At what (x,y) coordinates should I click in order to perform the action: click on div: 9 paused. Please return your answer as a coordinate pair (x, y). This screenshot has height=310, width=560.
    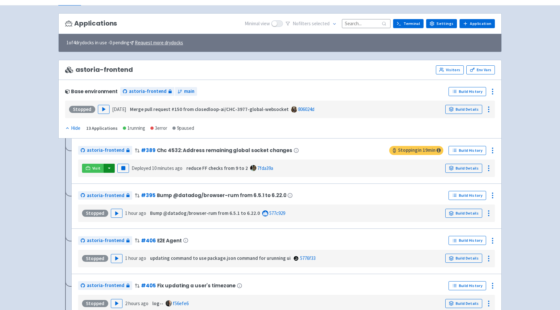
    Looking at the image, I should click on (183, 128).